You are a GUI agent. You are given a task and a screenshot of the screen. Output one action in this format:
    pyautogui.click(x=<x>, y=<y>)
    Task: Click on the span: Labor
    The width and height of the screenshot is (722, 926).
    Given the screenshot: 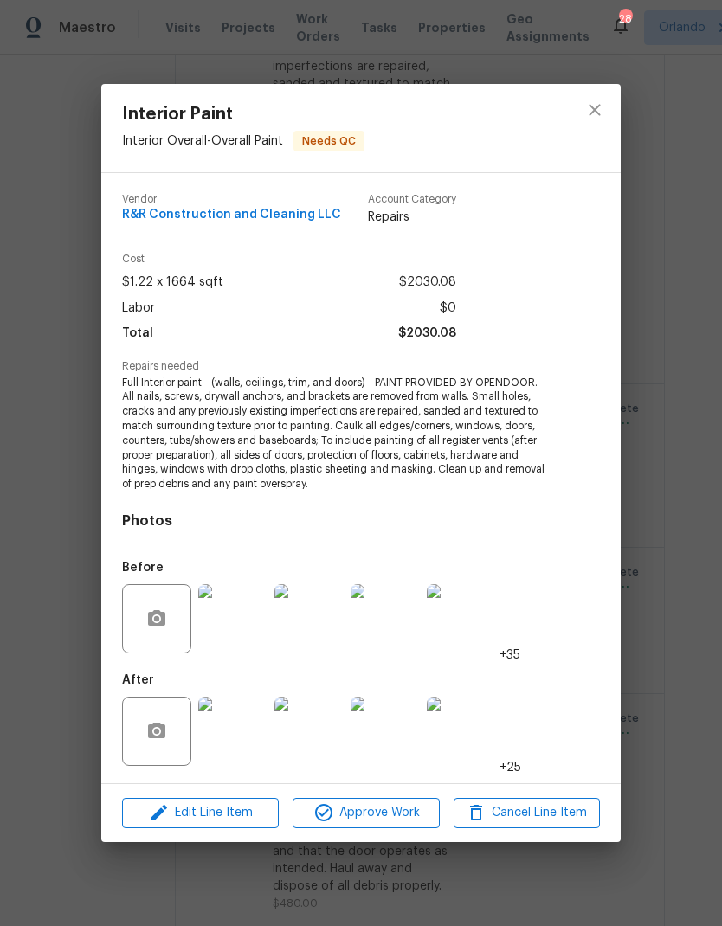 What is the action you would take?
    pyautogui.click(x=138, y=308)
    